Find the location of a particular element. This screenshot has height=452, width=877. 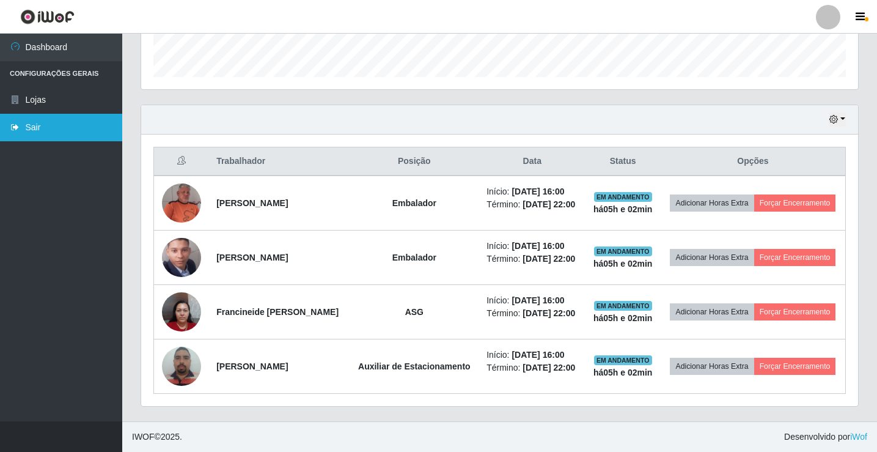

th: Trabalhador is located at coordinates (279, 161).